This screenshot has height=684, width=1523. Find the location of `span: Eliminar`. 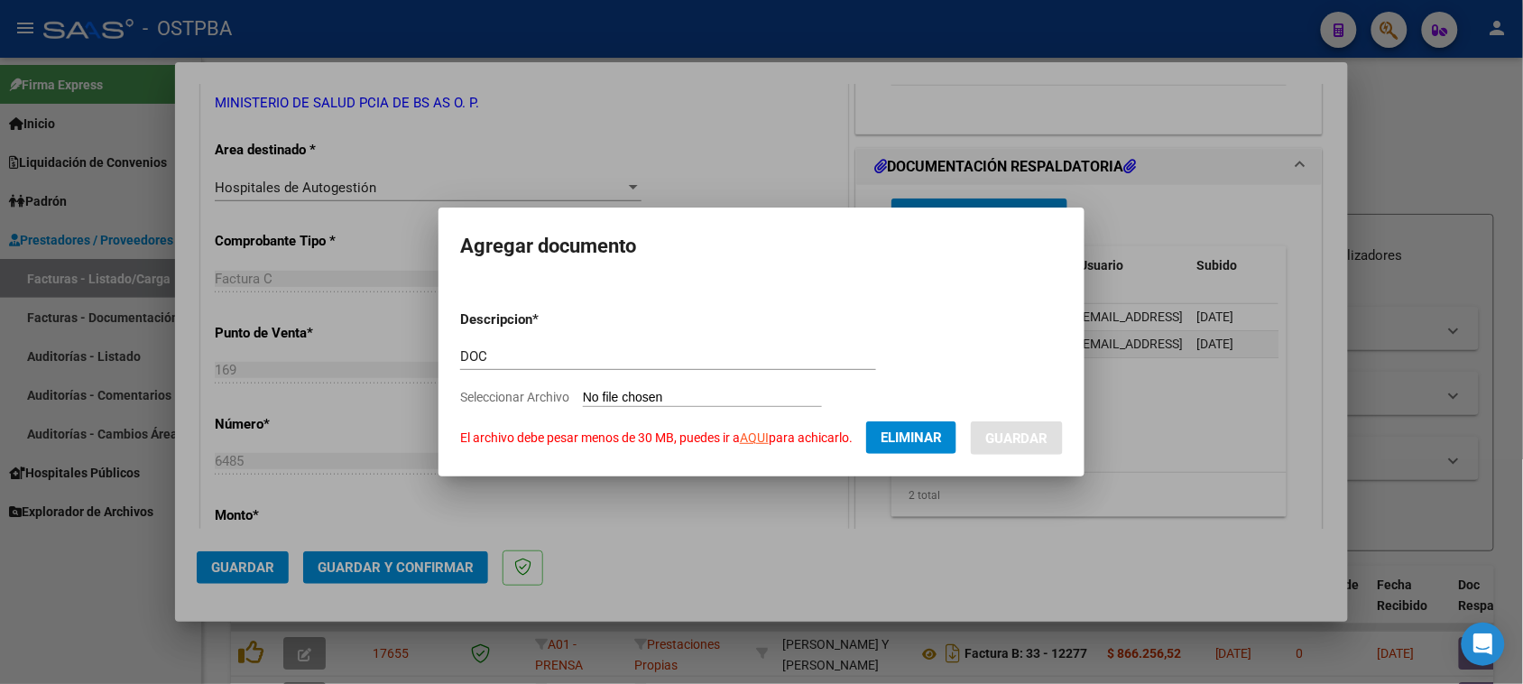

span: Eliminar is located at coordinates (911, 438).